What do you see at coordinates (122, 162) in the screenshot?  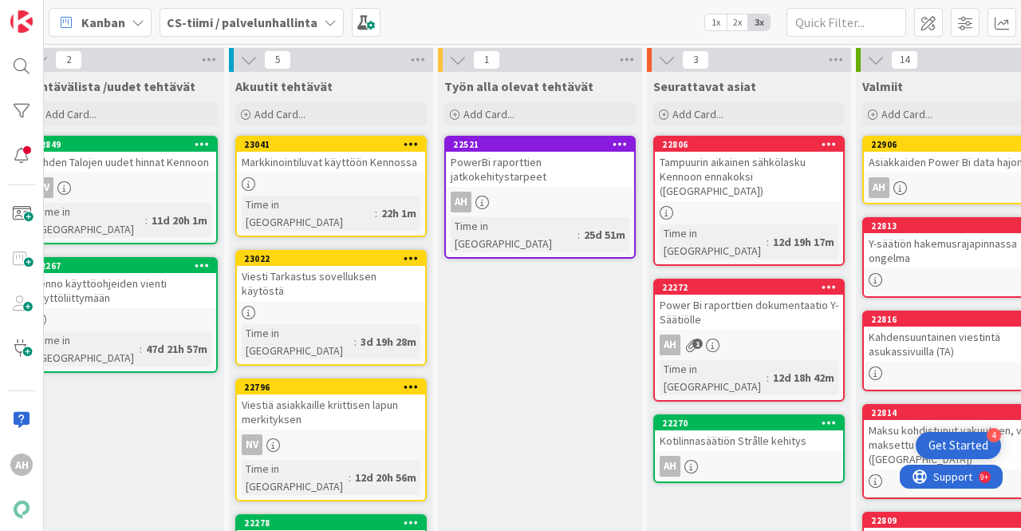 I see `div: Lahden Talojen uudet hinnat Kennoon` at bounding box center [122, 162].